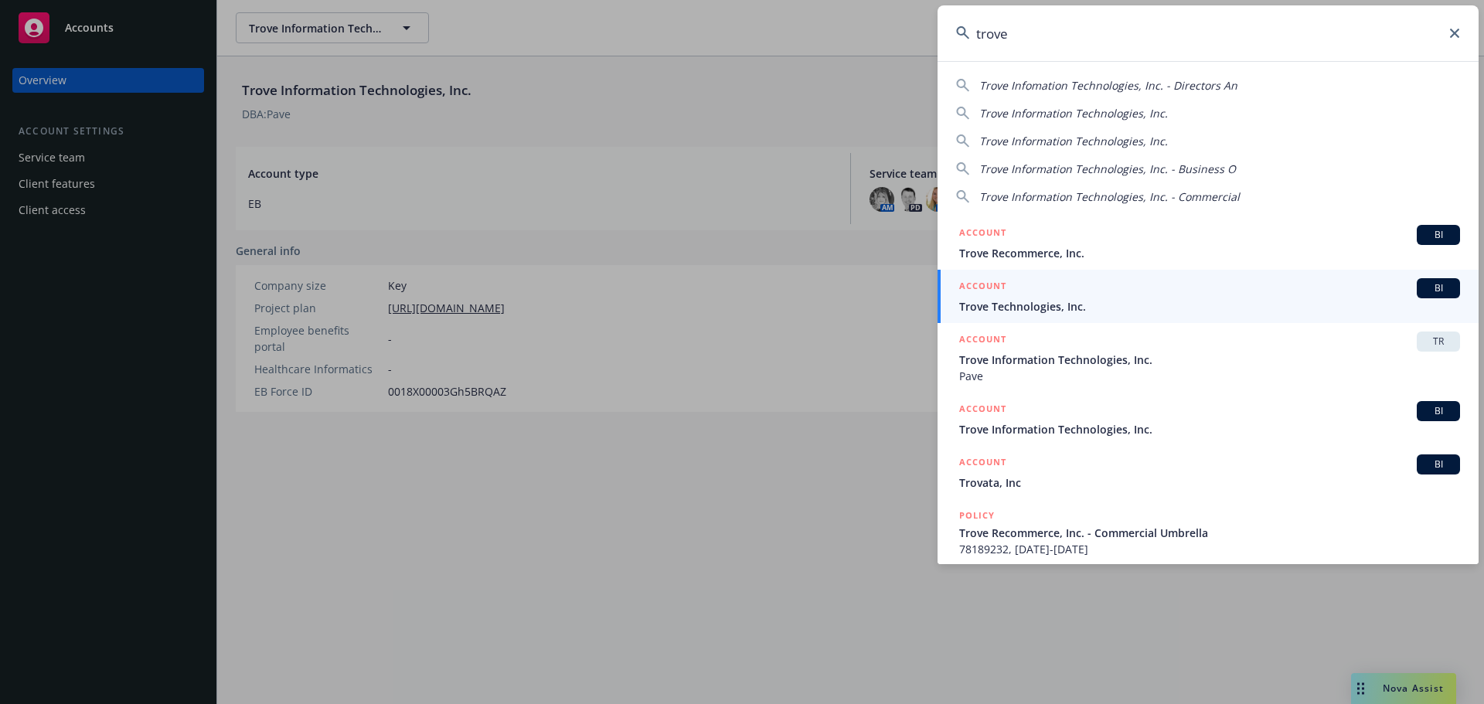  I want to click on a: ACCOUNTBITrovata, Inc, so click(1208, 472).